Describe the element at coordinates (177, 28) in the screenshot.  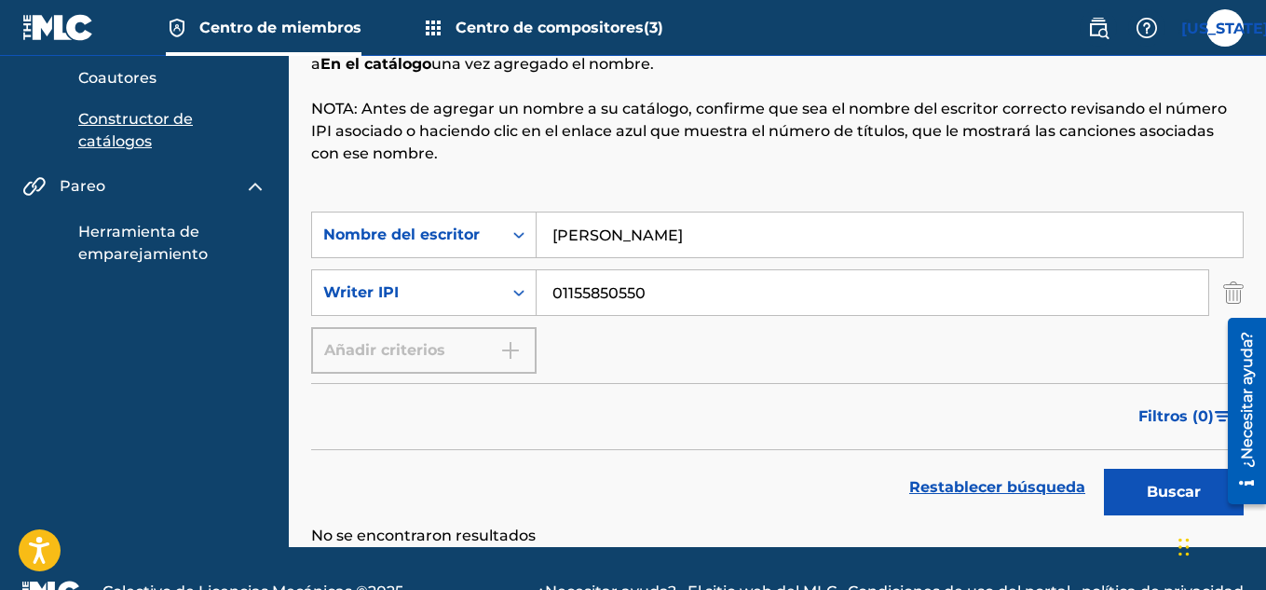
I see `img: Titular de los derechos superior` at that location.